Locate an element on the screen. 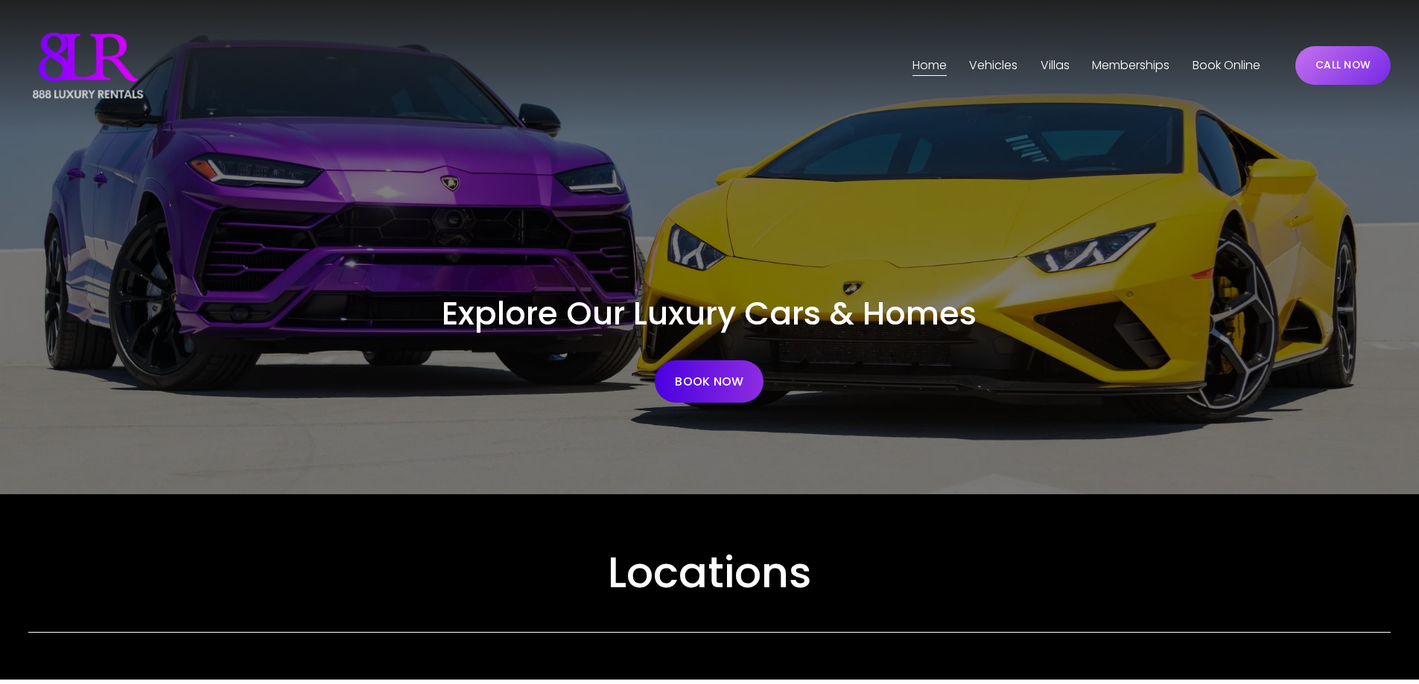 This screenshot has height=684, width=1419. img: Luxury Car &amp; Home Rentals For Every Occasion is located at coordinates (88, 66).